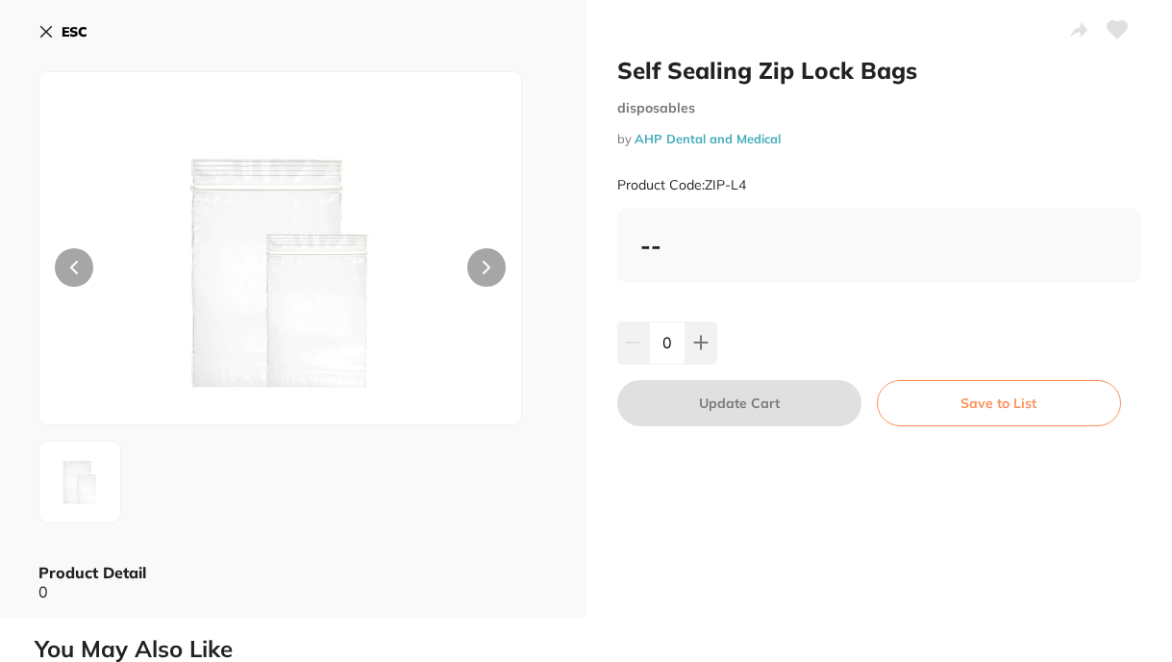 The height and width of the screenshot is (662, 1172). Describe the element at coordinates (63, 32) in the screenshot. I see `button: ESC` at that location.